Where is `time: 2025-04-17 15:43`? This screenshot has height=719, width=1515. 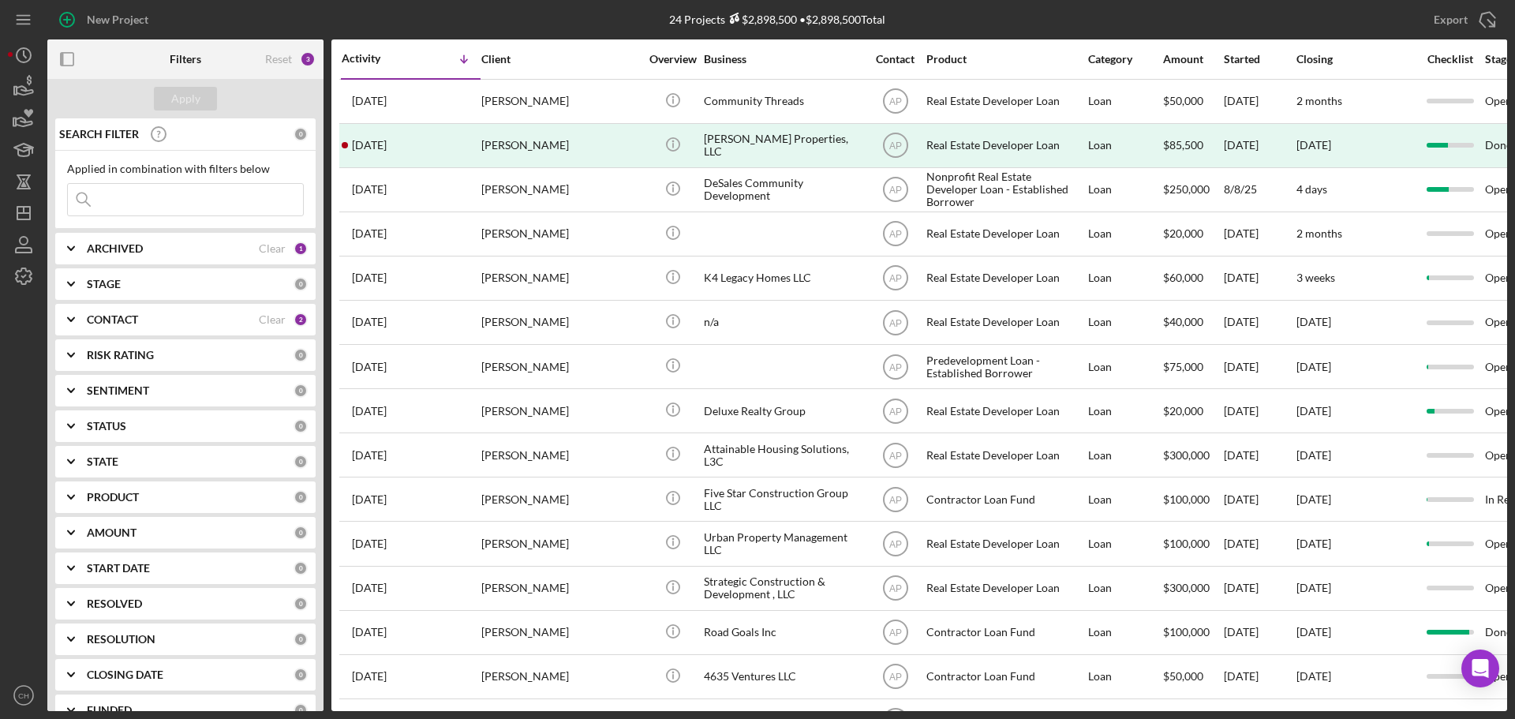
time: 2025-04-17 15:43 is located at coordinates (369, 499).